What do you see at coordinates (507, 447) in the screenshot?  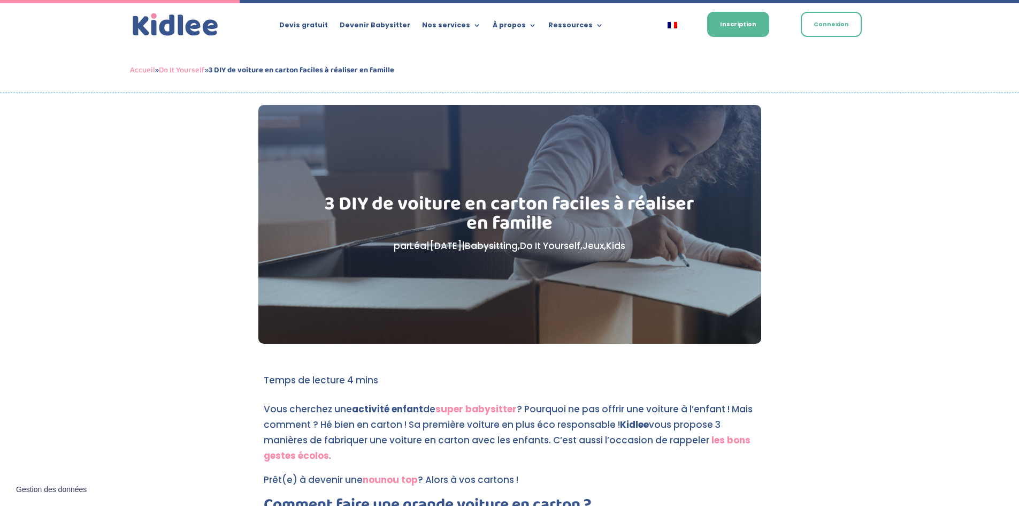 I see `a: les bons gestes écolos` at bounding box center [507, 447].